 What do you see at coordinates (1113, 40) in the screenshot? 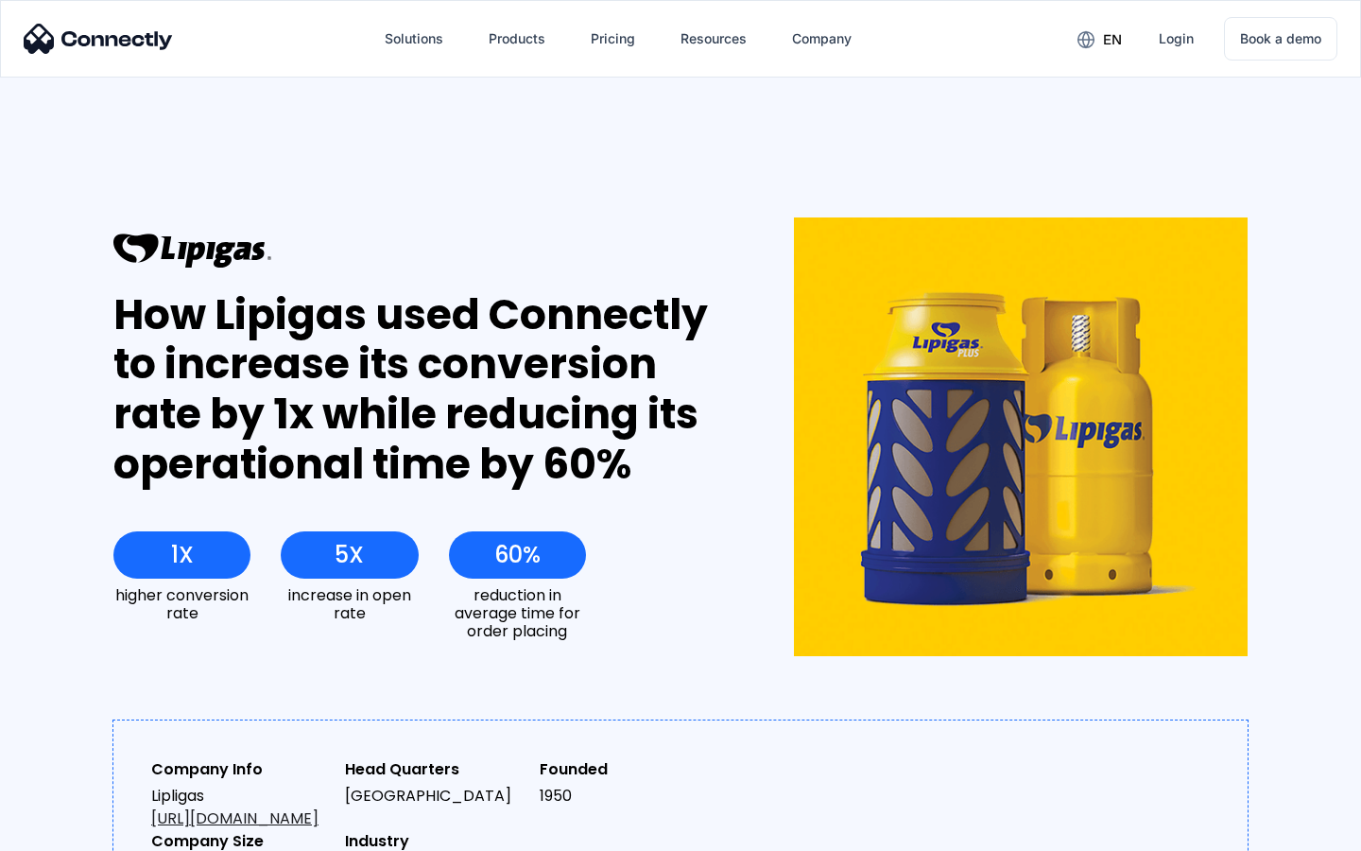
I see `div: en` at bounding box center [1113, 40].